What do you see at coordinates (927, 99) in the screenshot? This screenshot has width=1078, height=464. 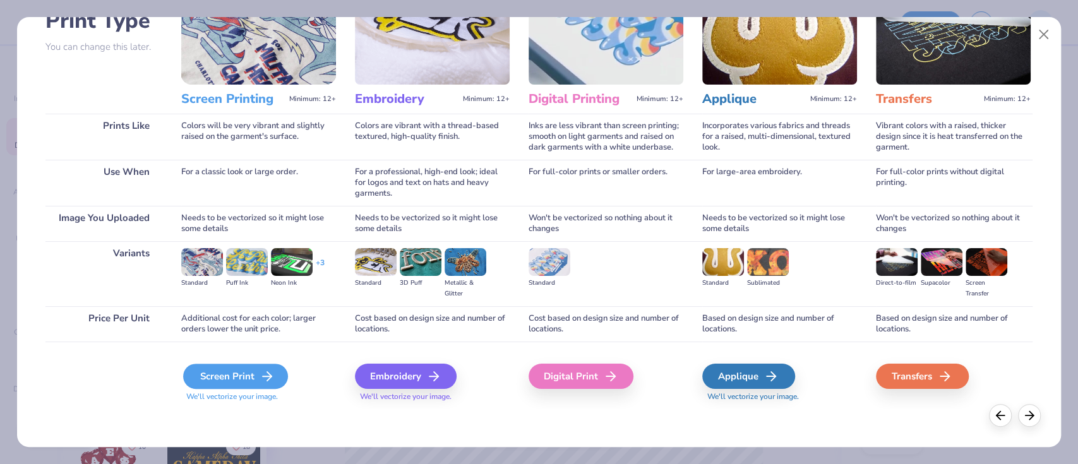 I see `h3: Transfers` at bounding box center [927, 99].